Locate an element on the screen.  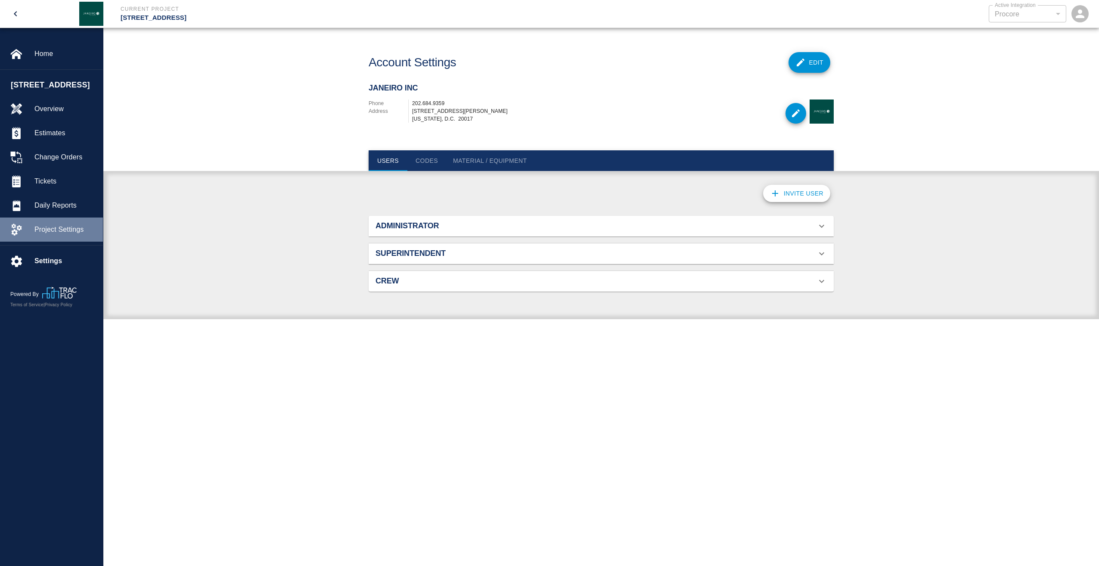
img: TracFlo is located at coordinates (59, 292).